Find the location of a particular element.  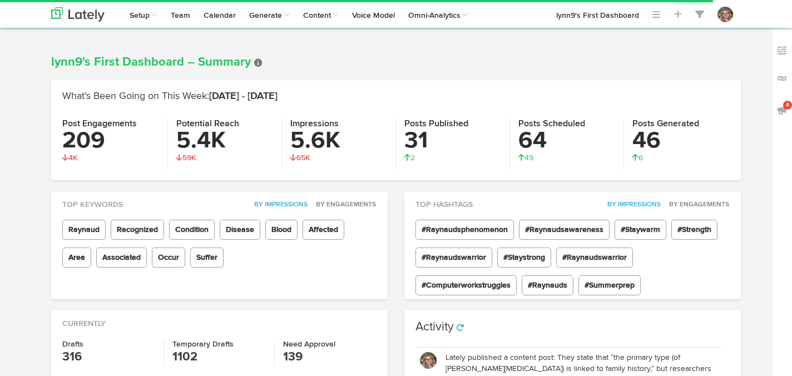

h2: What’s Been Going on This Week: is located at coordinates (396, 97).